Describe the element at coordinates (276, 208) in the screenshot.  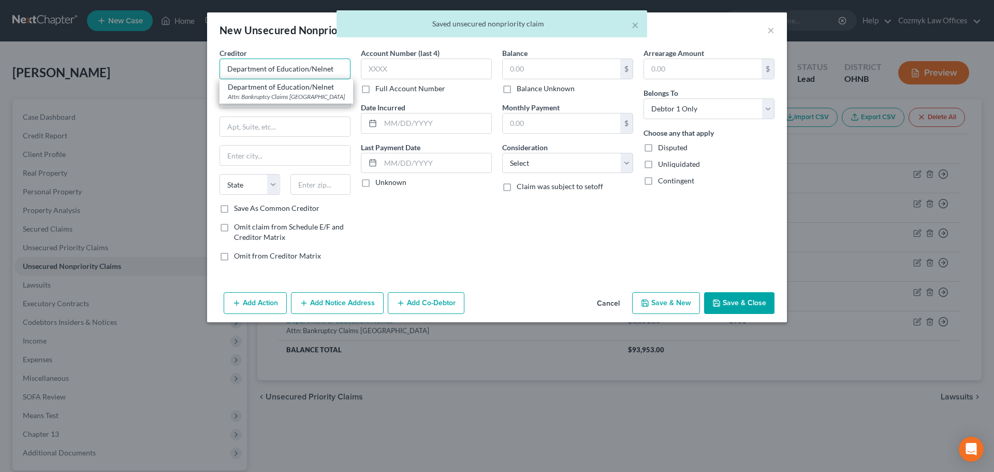
I see `label: Save As Common Creditor` at that location.